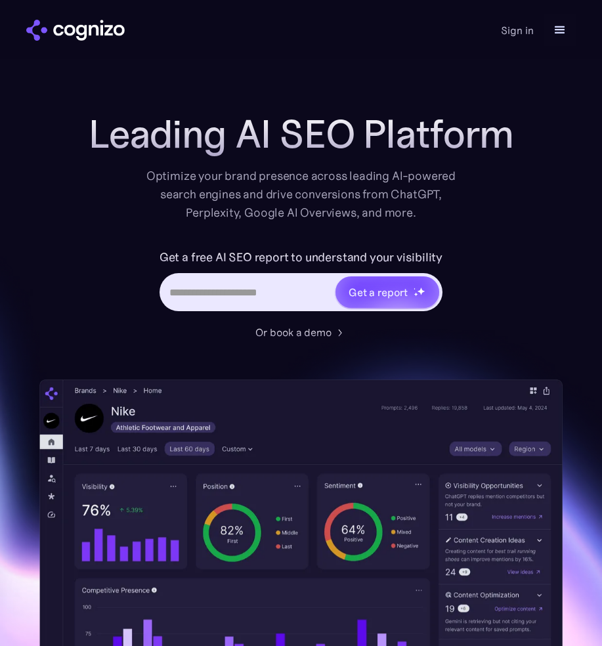  Describe the element at coordinates (75, 30) in the screenshot. I see `a: home` at that location.